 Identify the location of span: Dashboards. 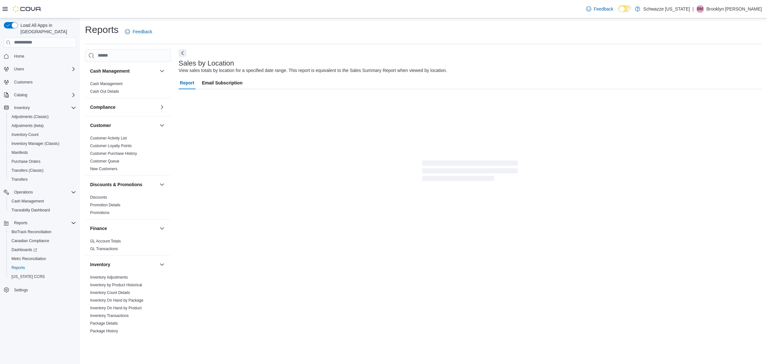
(43, 250).